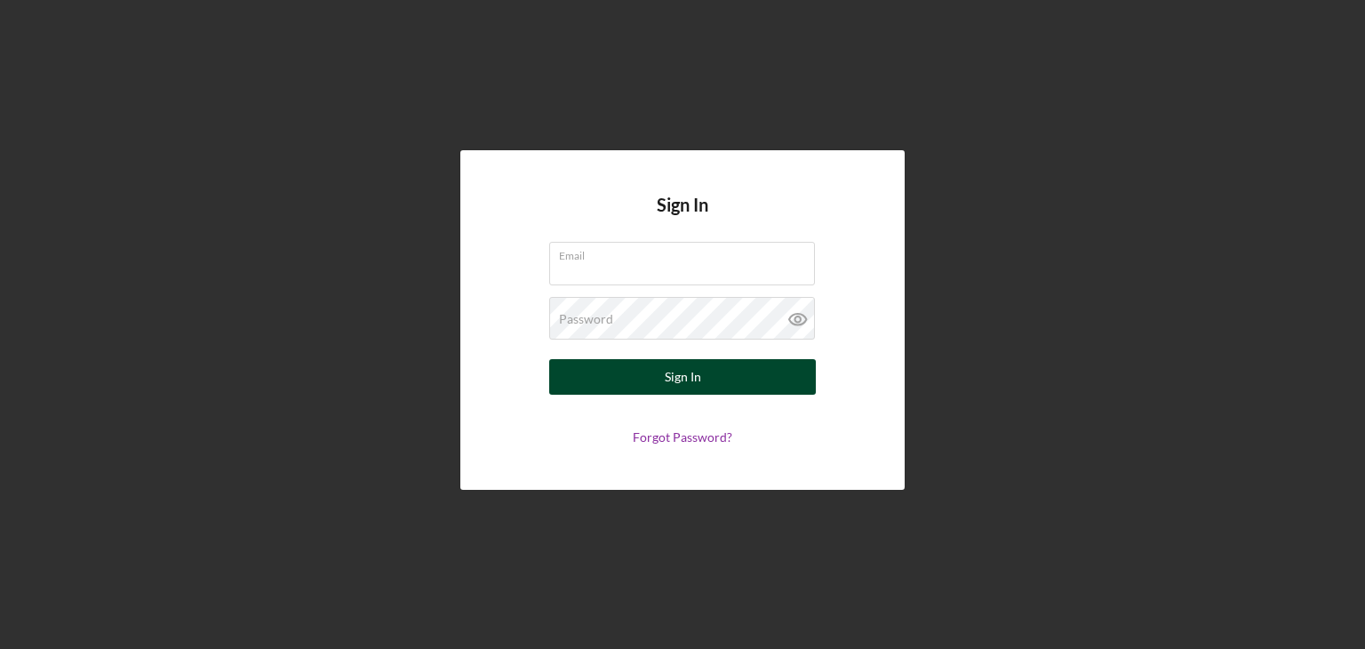  What do you see at coordinates (585, 319) in the screenshot?
I see `label: Password` at bounding box center [585, 319].